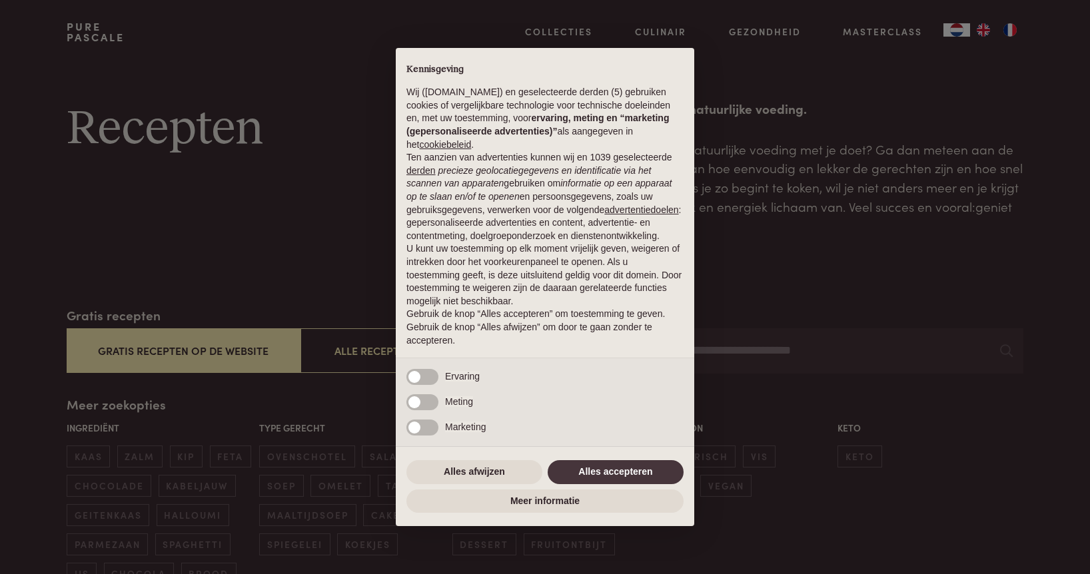 This screenshot has height=574, width=1090. Describe the element at coordinates (538, 125) in the screenshot. I see `strong: ervaring, meting en “marketing (gepersonaliseerde advertenties)”` at that location.